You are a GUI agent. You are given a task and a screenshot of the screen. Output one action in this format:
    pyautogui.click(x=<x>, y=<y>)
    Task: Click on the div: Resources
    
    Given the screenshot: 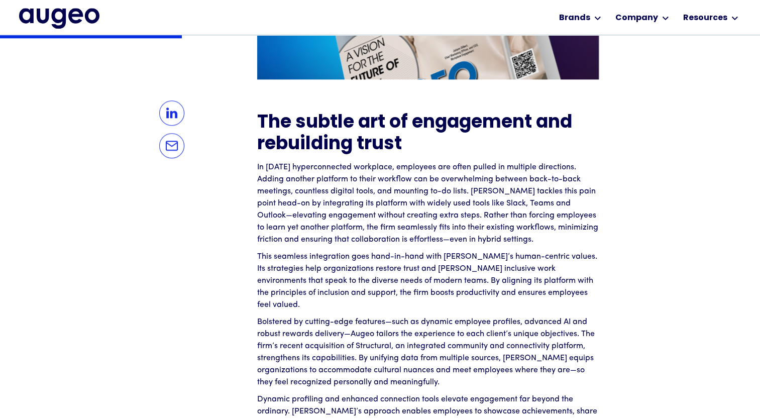 What is the action you would take?
    pyautogui.click(x=705, y=18)
    